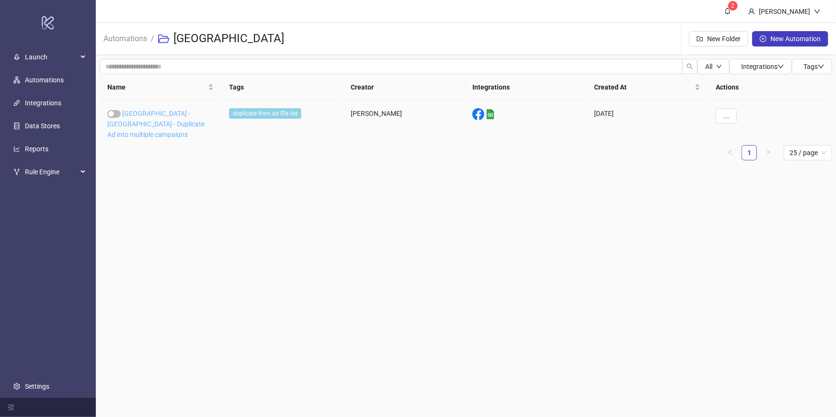  What do you see at coordinates (37, 386) in the screenshot?
I see `a: Settings` at bounding box center [37, 386].